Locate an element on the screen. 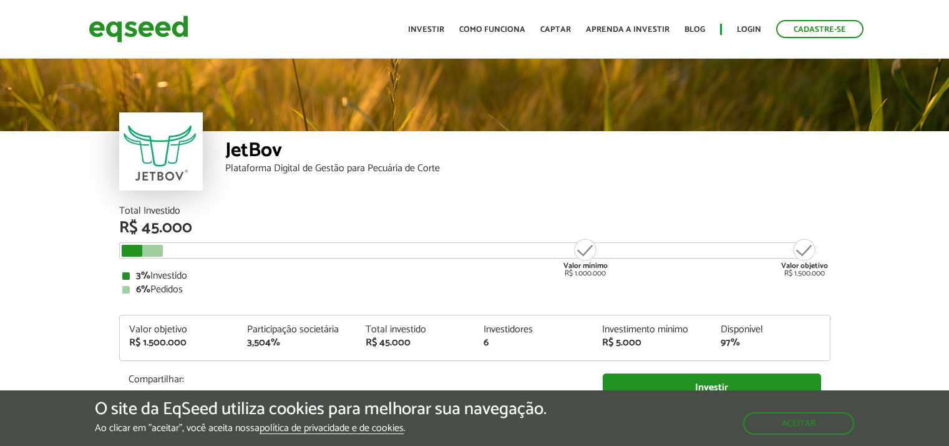  div: 6 is located at coordinates (533, 343).